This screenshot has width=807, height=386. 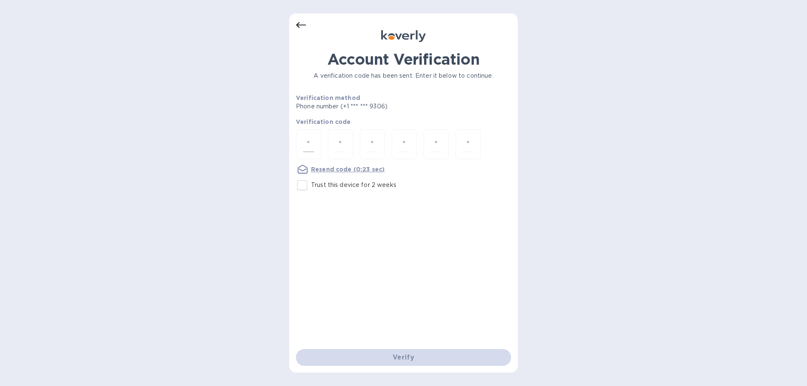 I want to click on u: Resend code (0:23 sec), so click(x=348, y=169).